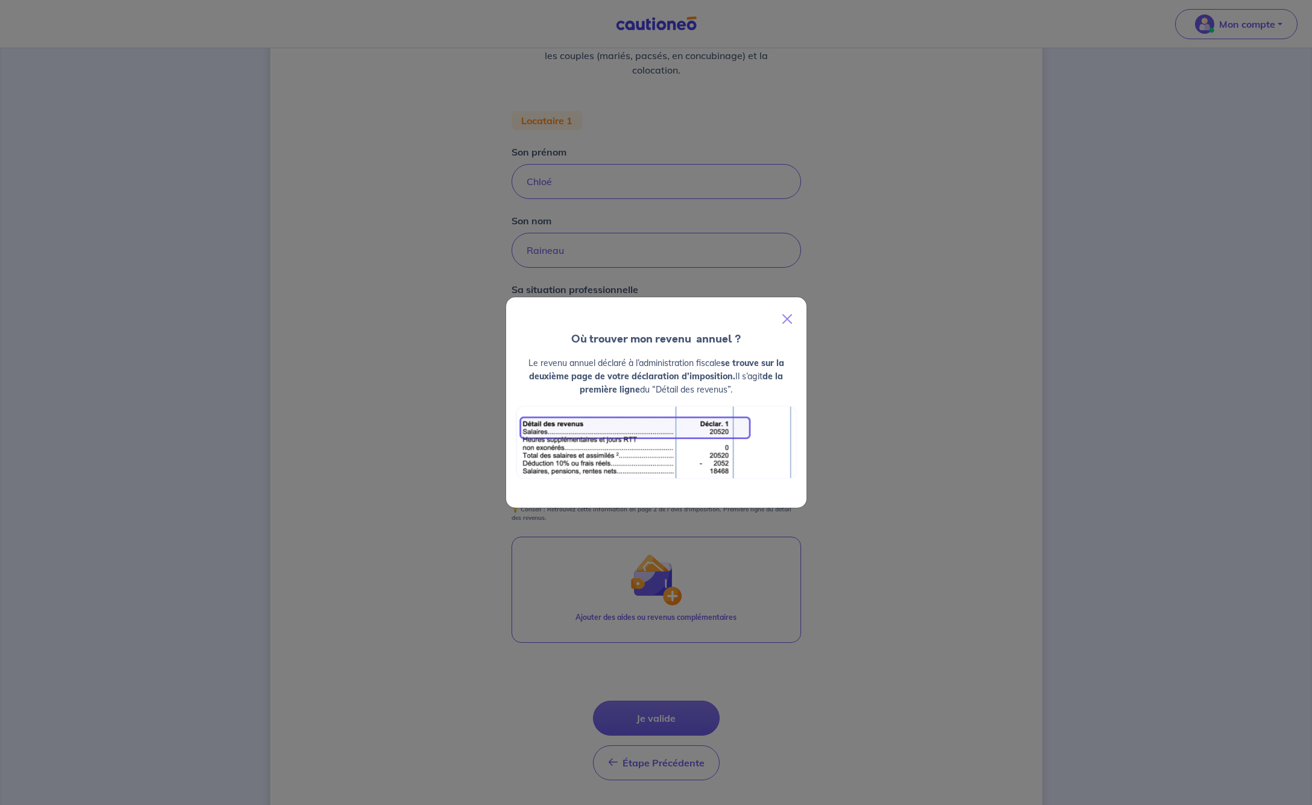 The height and width of the screenshot is (805, 1312). Describe the element at coordinates (656, 370) in the screenshot. I see `strong: se trouve sur la deuxième page de votre déclaration d’imposition.` at that location.